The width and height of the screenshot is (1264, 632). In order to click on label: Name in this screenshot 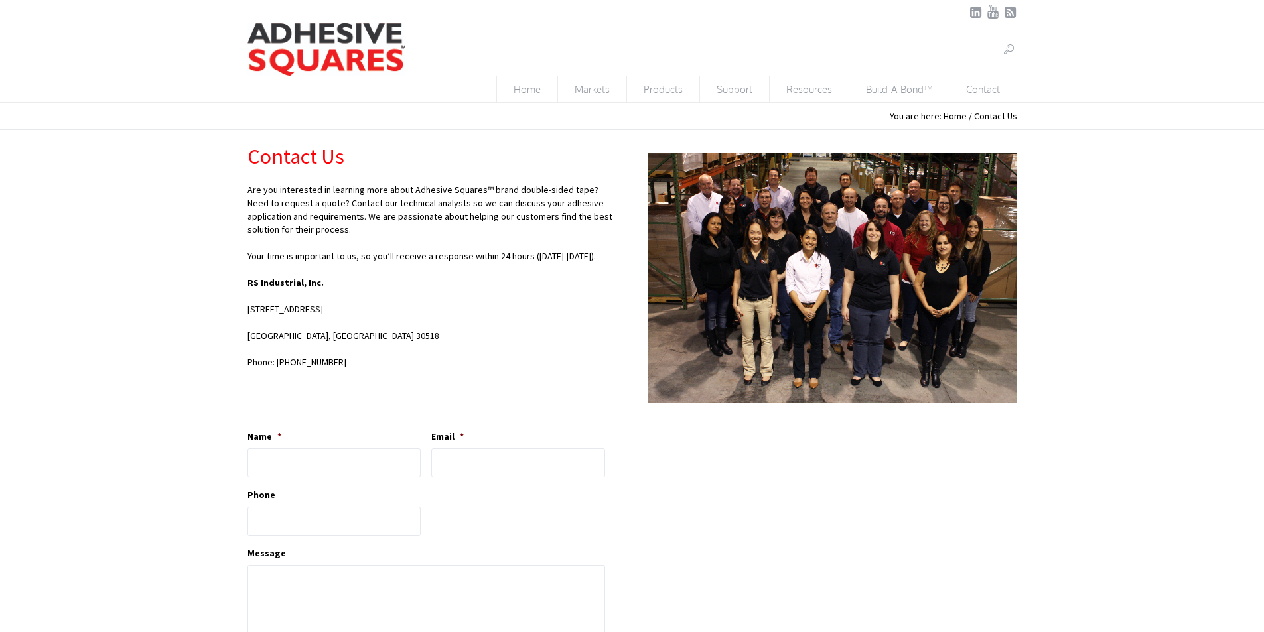, I will do `click(264, 437)`.